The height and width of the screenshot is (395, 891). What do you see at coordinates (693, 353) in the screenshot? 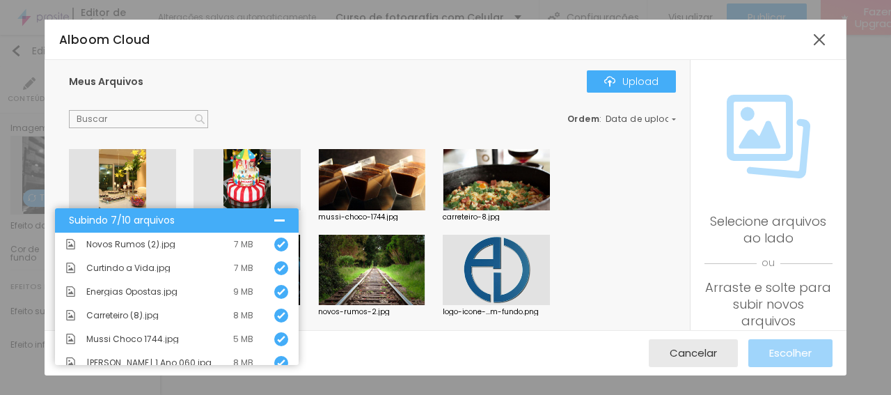
I see `button: Cancelar` at bounding box center [693, 353].